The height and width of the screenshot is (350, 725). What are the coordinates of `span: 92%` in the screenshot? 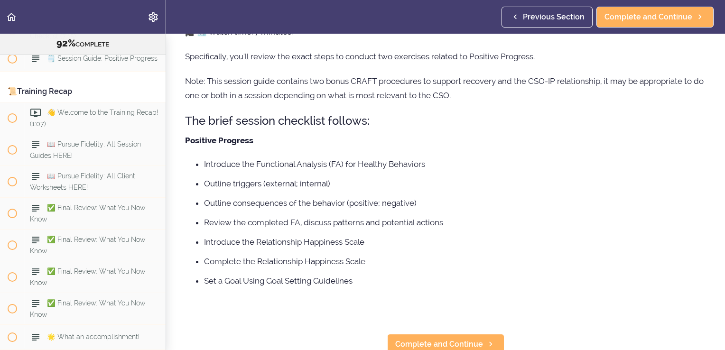 It's located at (66, 43).